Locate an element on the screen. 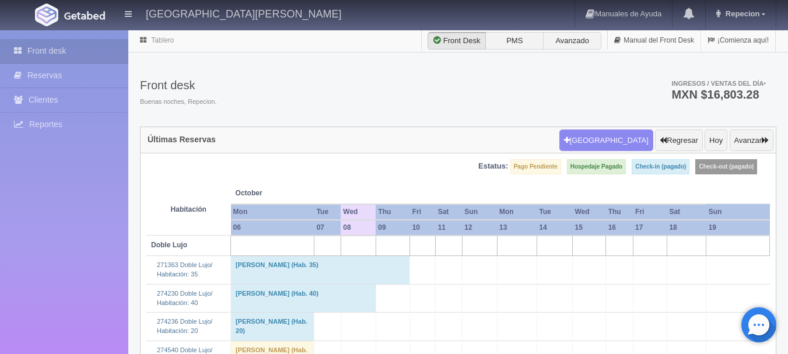 This screenshot has width=788, height=354. a: 274230 Doble Lujo/Habitación: 40 is located at coordinates (184, 298).